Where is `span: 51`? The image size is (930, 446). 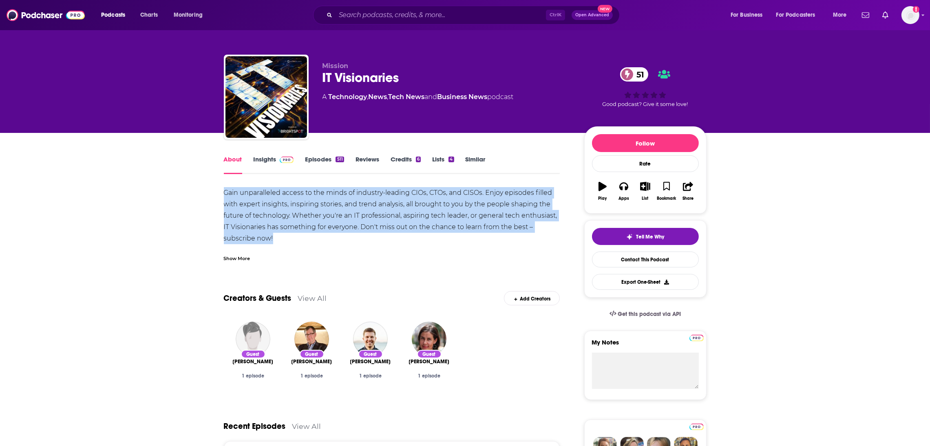 span: 51 is located at coordinates (638, 74).